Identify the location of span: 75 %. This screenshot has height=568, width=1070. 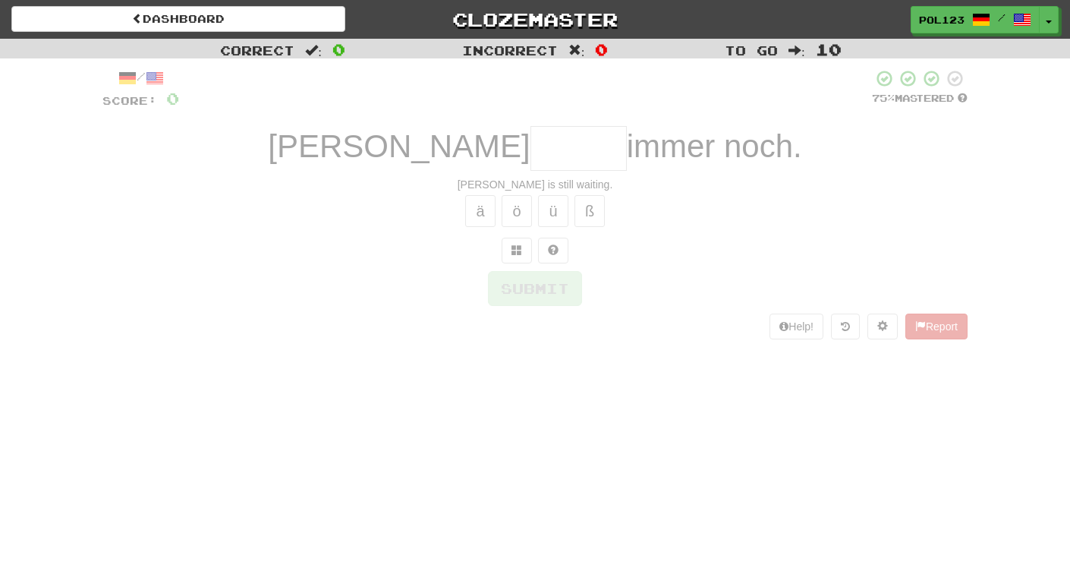
(883, 98).